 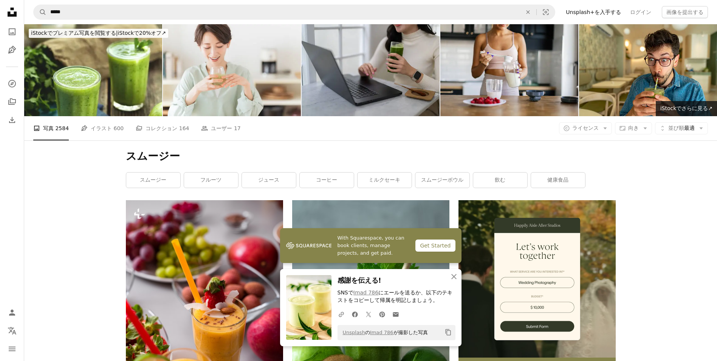 I want to click on button: ビジュアル検索, so click(x=546, y=12).